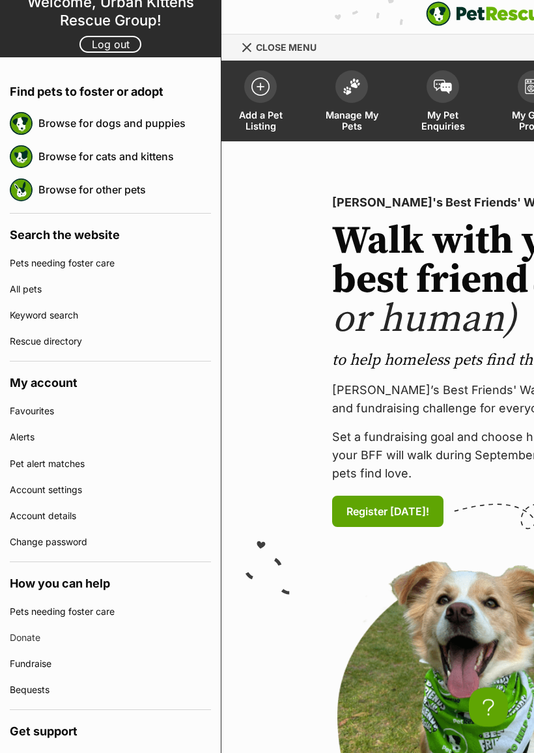 Image resolution: width=534 pixels, height=753 pixels. Describe the element at coordinates (443, 103) in the screenshot. I see `a: My Pet Enquiries` at that location.